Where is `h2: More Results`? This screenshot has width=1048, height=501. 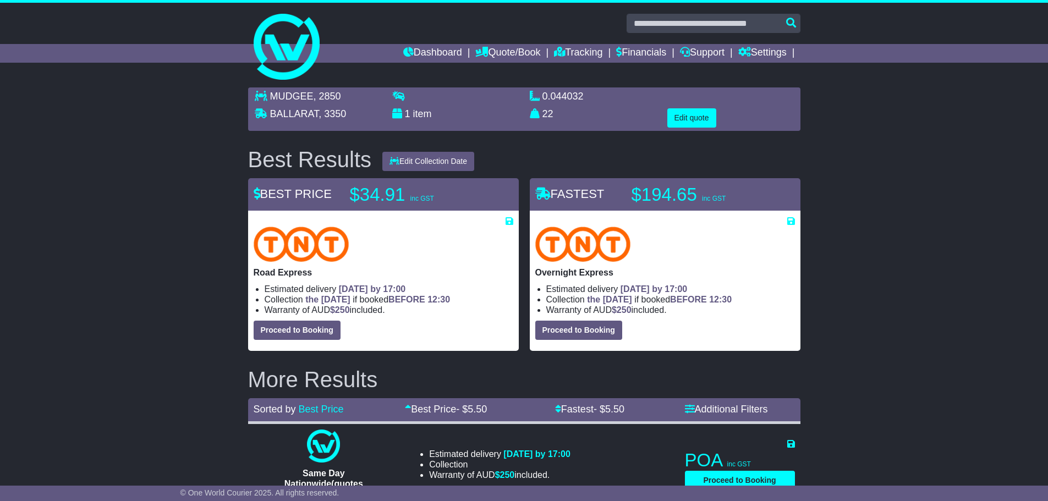
h2: More Results is located at coordinates (524, 380).